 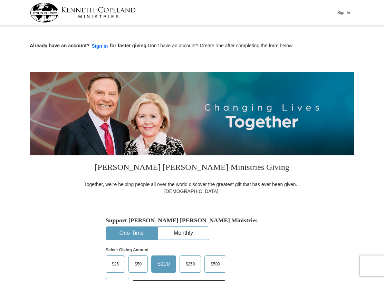 What do you see at coordinates (344, 12) in the screenshot?
I see `button: Sign In` at bounding box center [344, 12].